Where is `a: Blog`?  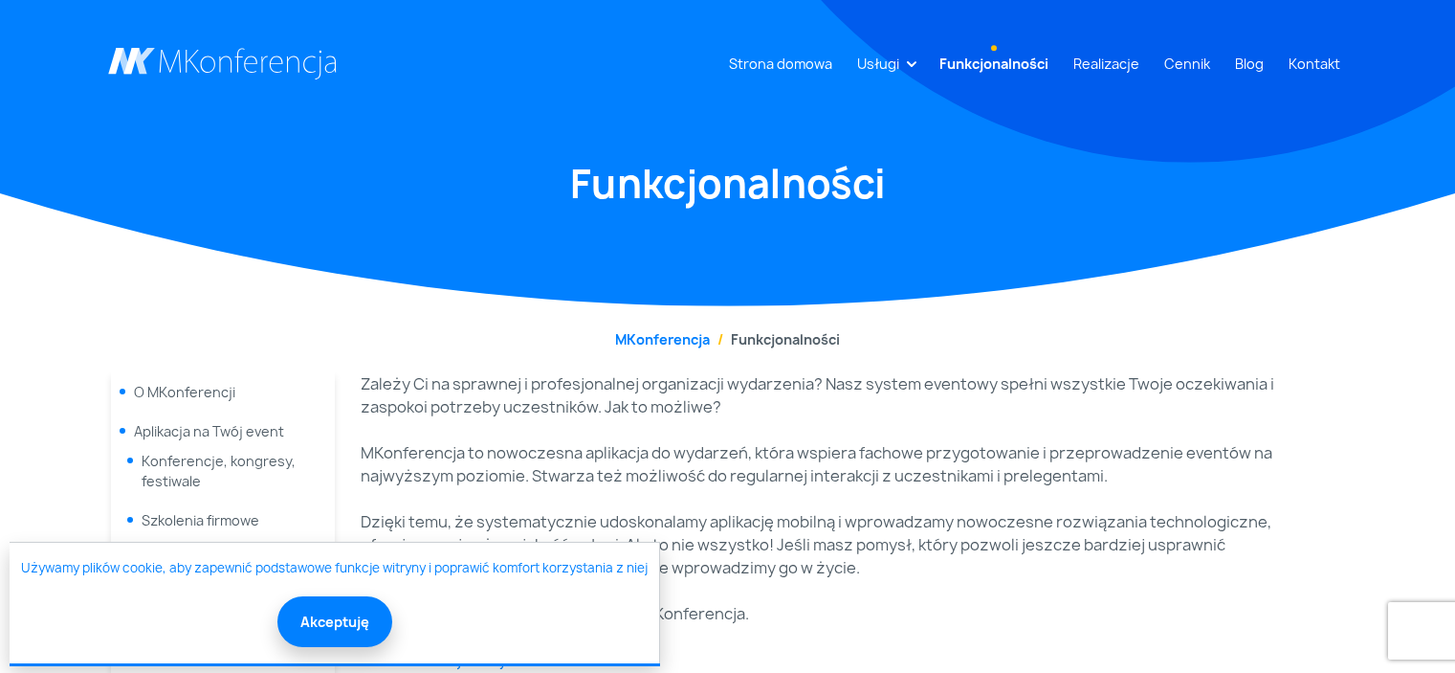
a: Blog is located at coordinates (1250, 63).